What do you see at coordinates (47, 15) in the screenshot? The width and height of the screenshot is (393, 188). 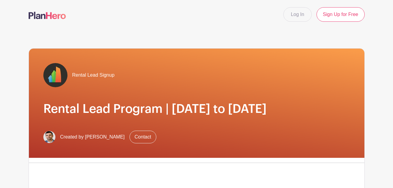 I see `img: logo-507f7623f17ff9eddc593b1ce0a138ce2505c220e1c5a4e2b4648c50719b7d32.svg` at bounding box center [47, 15].